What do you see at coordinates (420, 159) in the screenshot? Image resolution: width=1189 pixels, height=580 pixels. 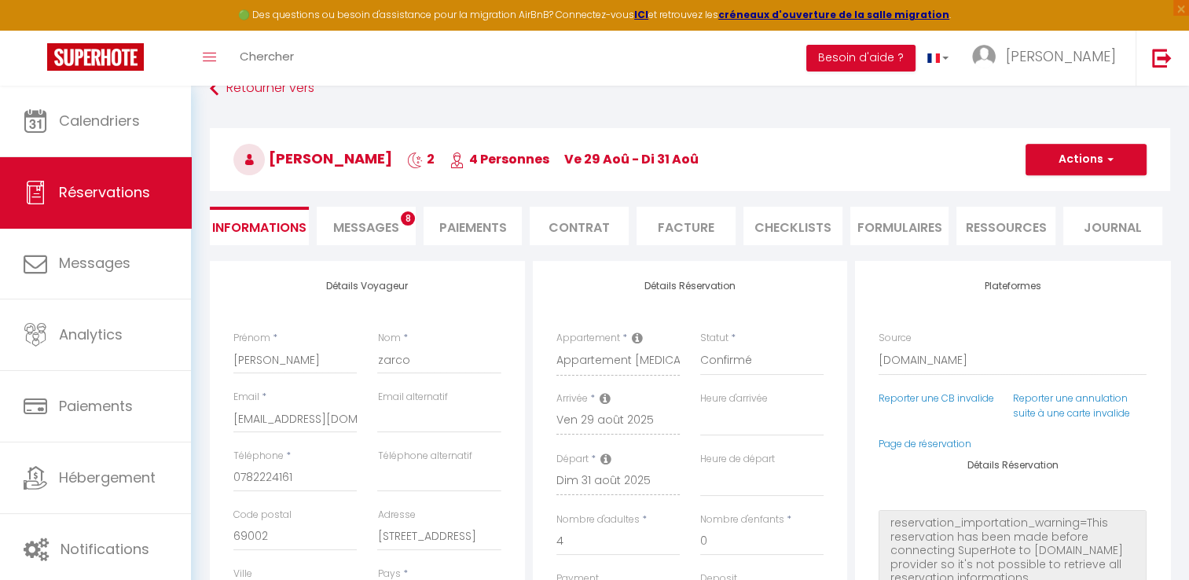 I see `span: 2` at bounding box center [420, 159].